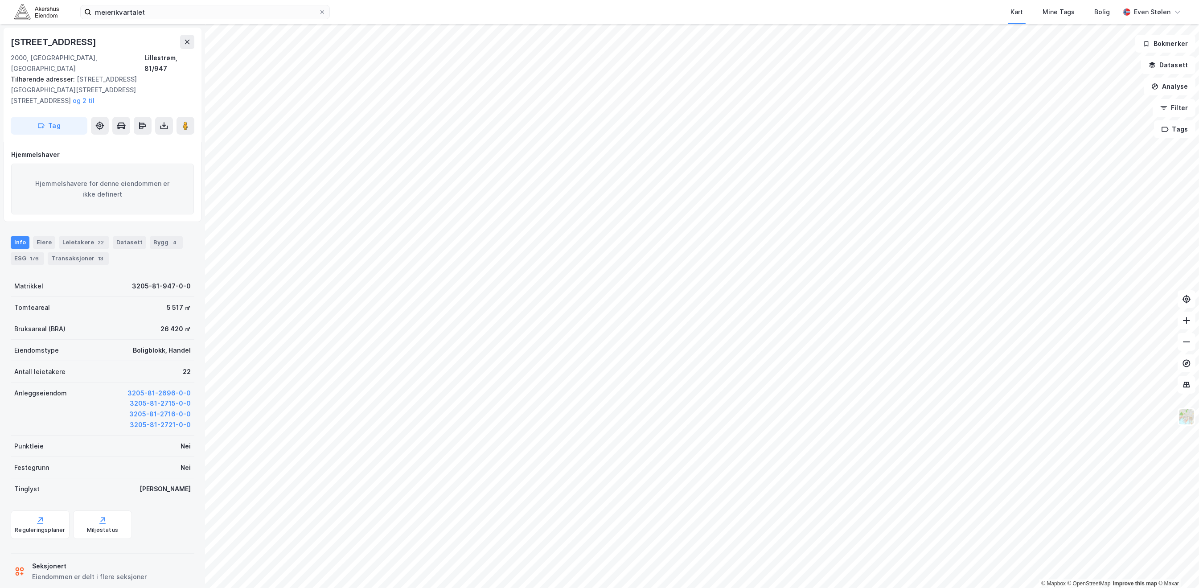  I want to click on div: Leietakere, so click(84, 243).